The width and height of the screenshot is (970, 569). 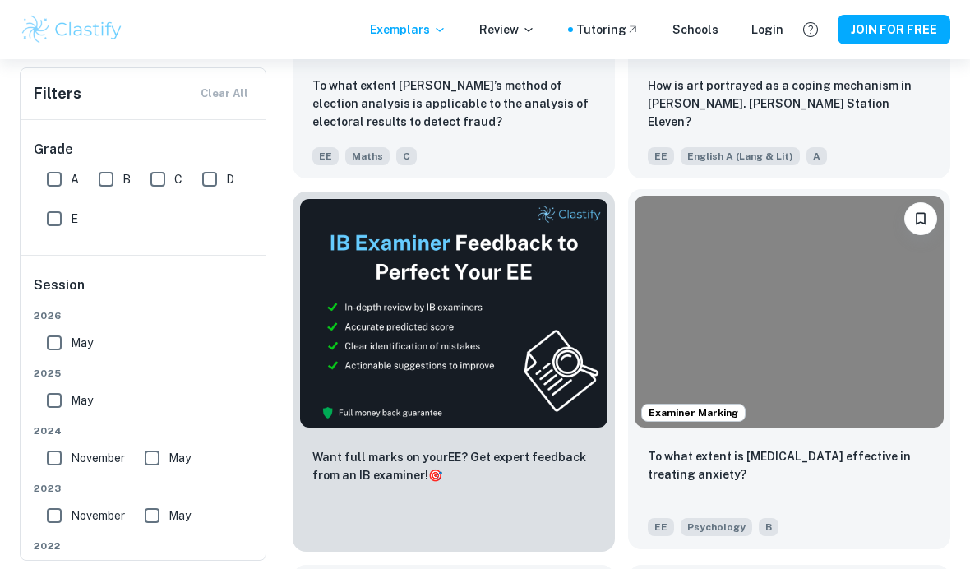 What do you see at coordinates (144, 546) in the screenshot?
I see `span: 2022` at bounding box center [144, 546].